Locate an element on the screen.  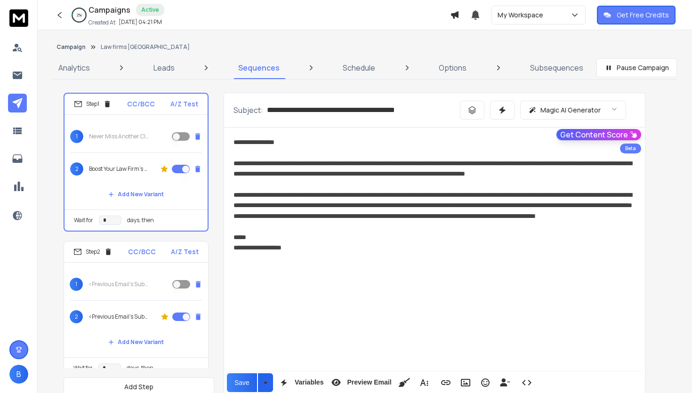
a: Subsequences is located at coordinates (556, 68).